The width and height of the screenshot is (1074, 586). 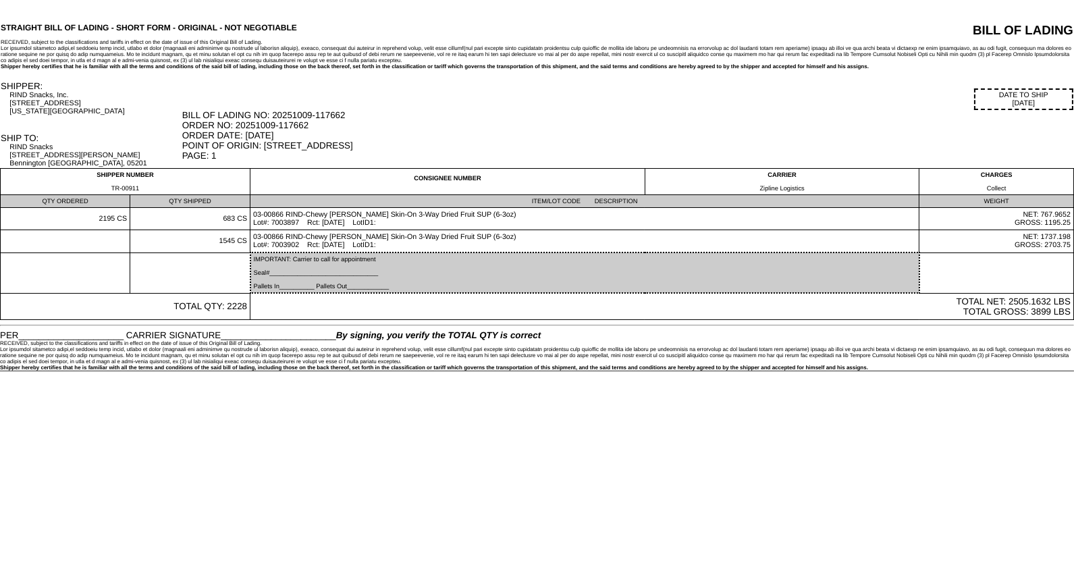 I want to click on td: 1545 CS, so click(x=190, y=242).